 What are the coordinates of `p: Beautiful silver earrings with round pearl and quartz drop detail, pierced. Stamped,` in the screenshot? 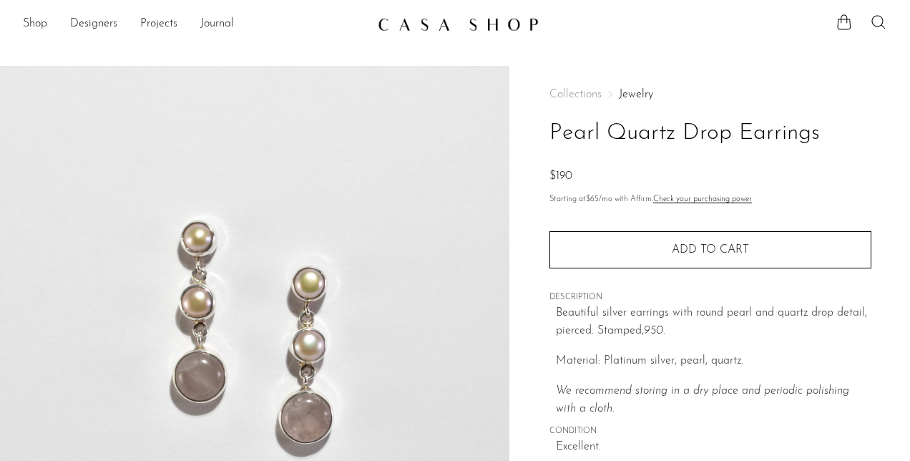 It's located at (713, 322).